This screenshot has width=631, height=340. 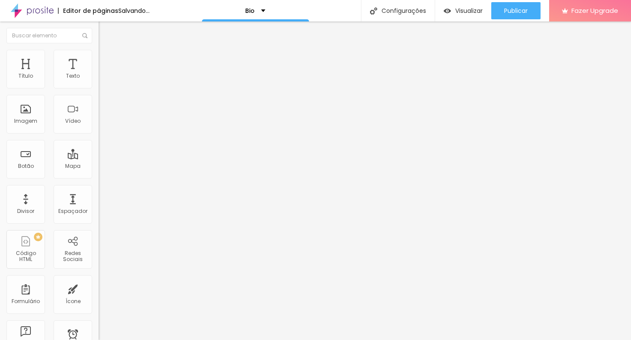 What do you see at coordinates (73, 211) in the screenshot?
I see `div: Espaçador` at bounding box center [73, 211].